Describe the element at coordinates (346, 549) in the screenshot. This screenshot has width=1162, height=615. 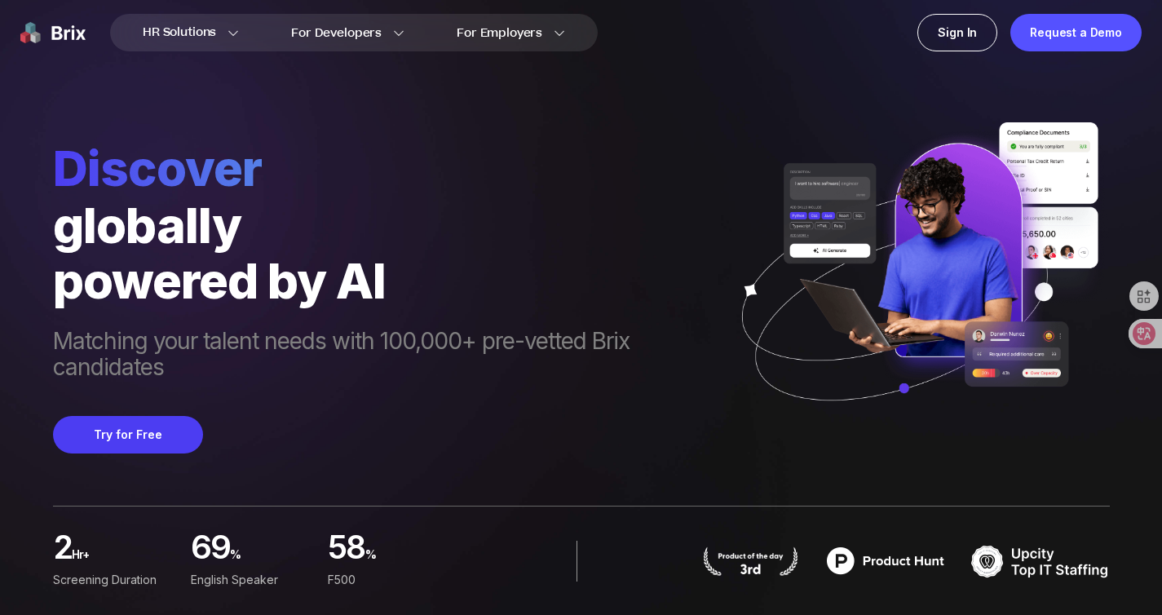
I see `span: 58` at that location.